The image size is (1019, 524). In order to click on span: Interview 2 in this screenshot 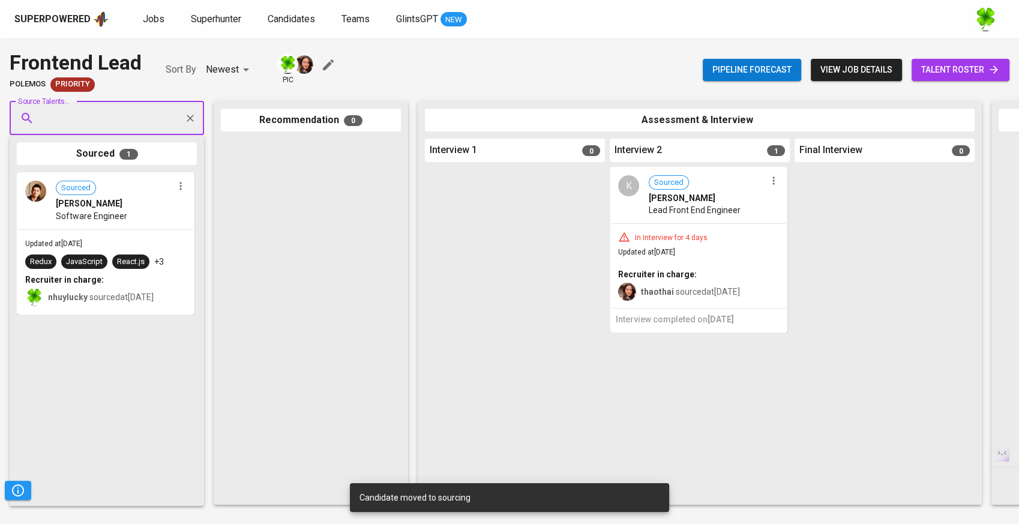, I will do `click(638, 150)`.